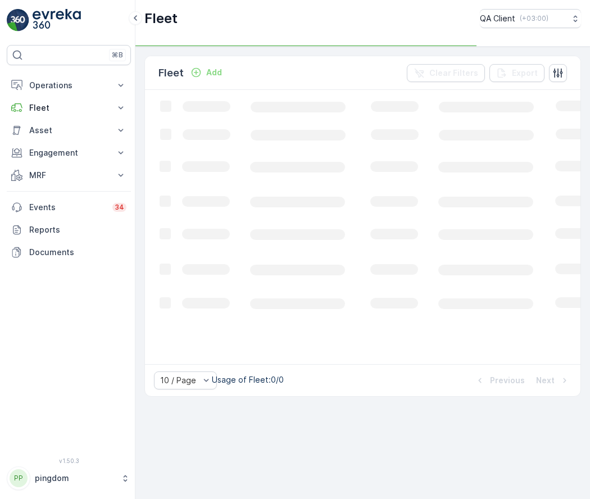 Image resolution: width=590 pixels, height=499 pixels. Describe the element at coordinates (507, 380) in the screenshot. I see `p: Previous` at that location.